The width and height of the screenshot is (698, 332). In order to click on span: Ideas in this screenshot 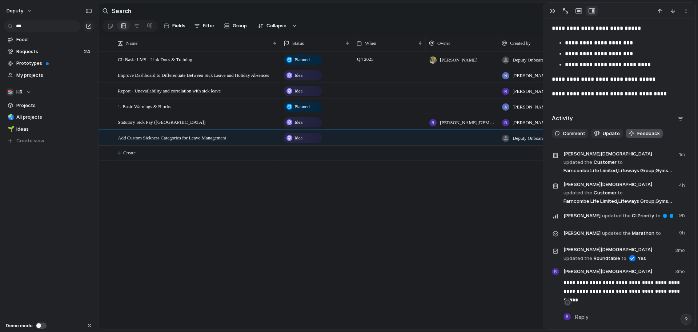, I will do `click(54, 129)`.